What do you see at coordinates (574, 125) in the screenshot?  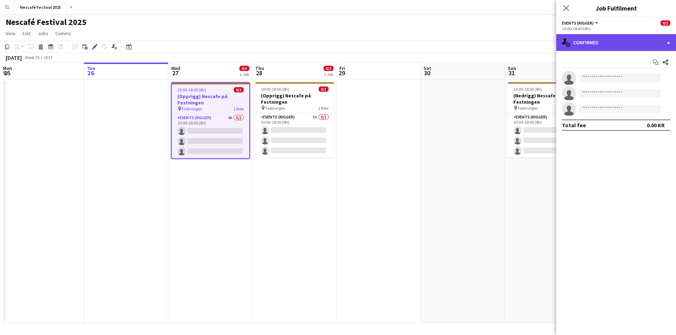 I see `div: Total fee` at bounding box center [574, 125].